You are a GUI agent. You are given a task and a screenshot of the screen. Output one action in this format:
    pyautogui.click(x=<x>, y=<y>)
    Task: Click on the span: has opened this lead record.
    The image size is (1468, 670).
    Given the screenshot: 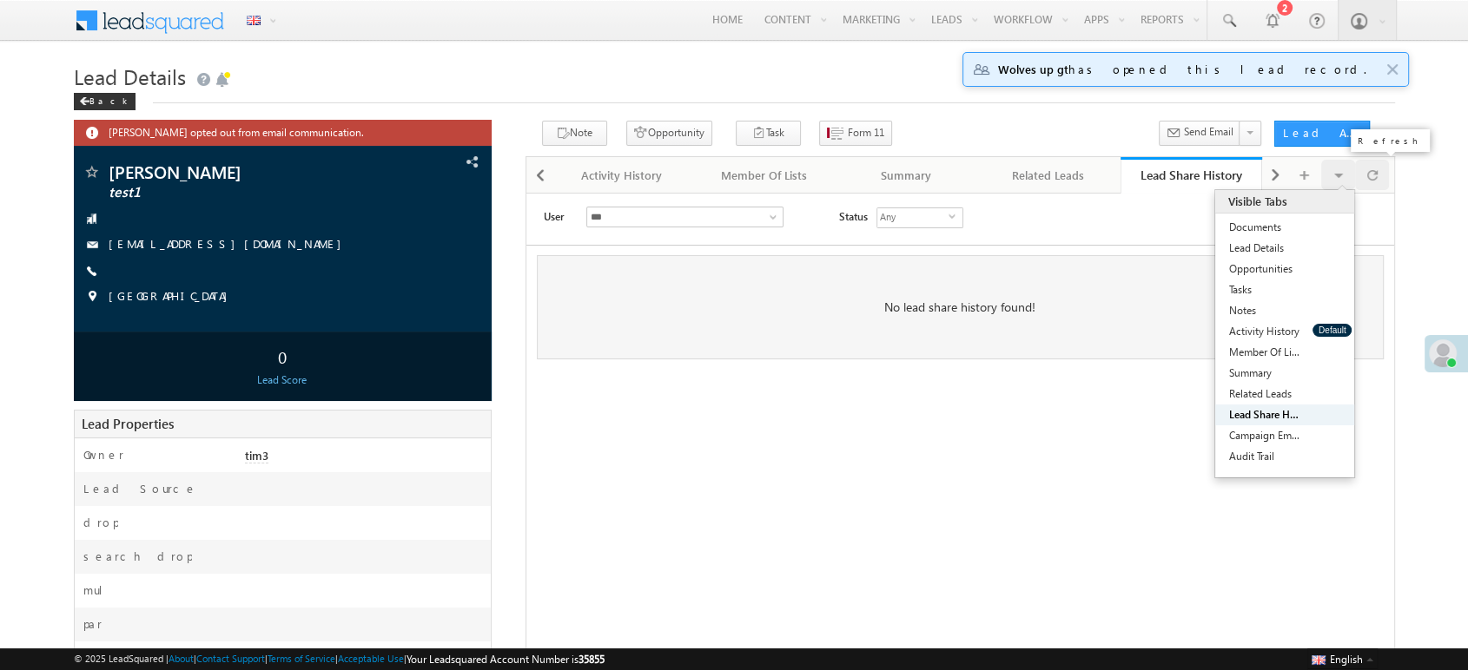 What is the action you would take?
    pyautogui.click(x=1182, y=69)
    